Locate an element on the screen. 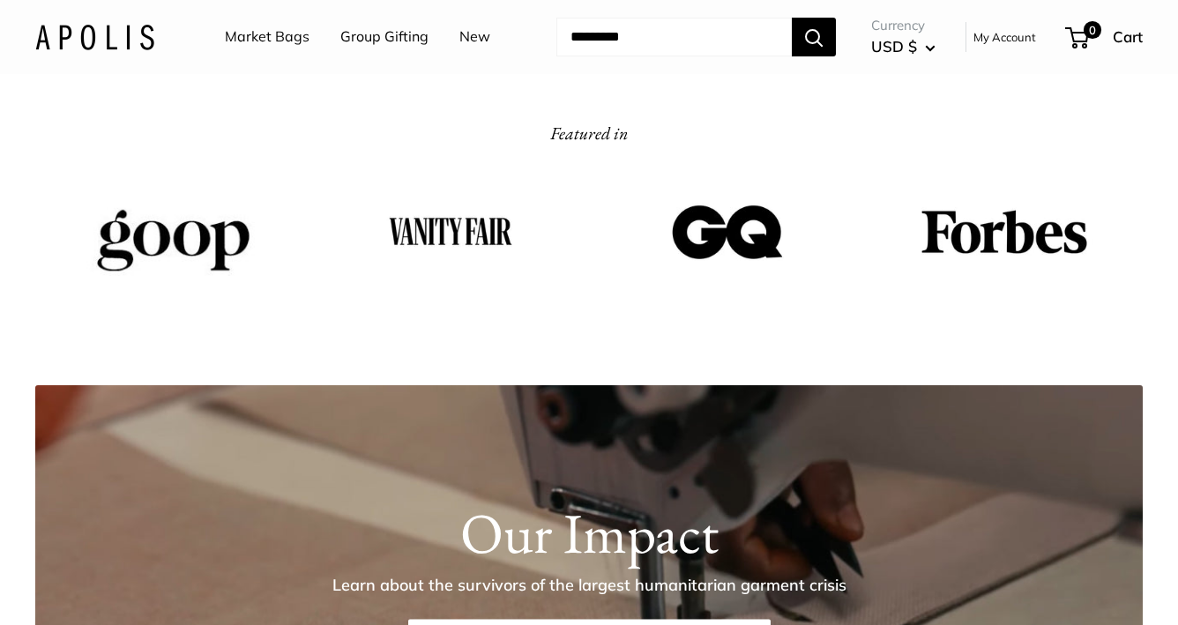  a: 0 Cart is located at coordinates (1105, 37).